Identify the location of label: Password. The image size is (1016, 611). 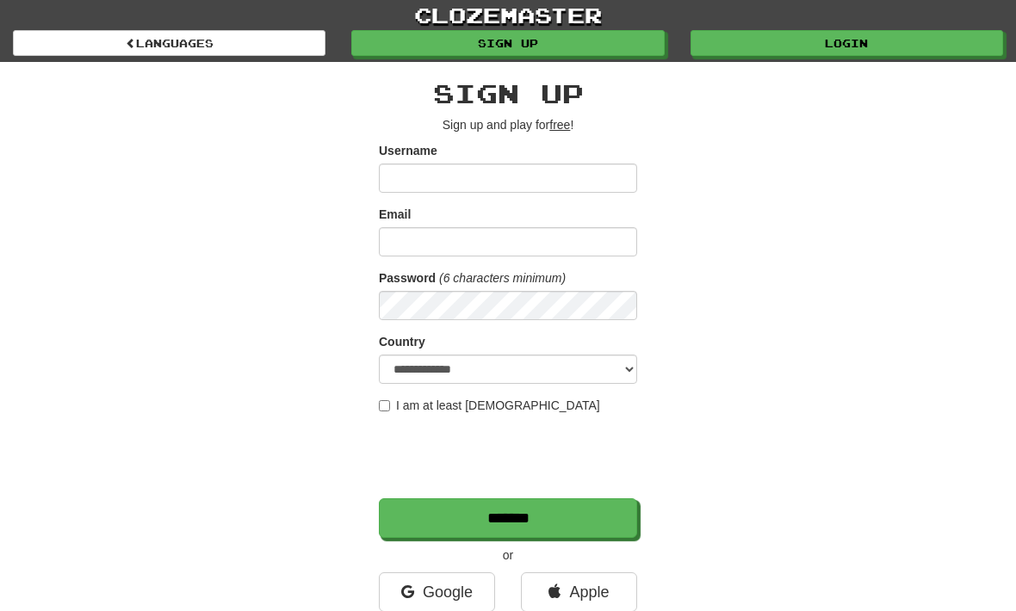
(407, 278).